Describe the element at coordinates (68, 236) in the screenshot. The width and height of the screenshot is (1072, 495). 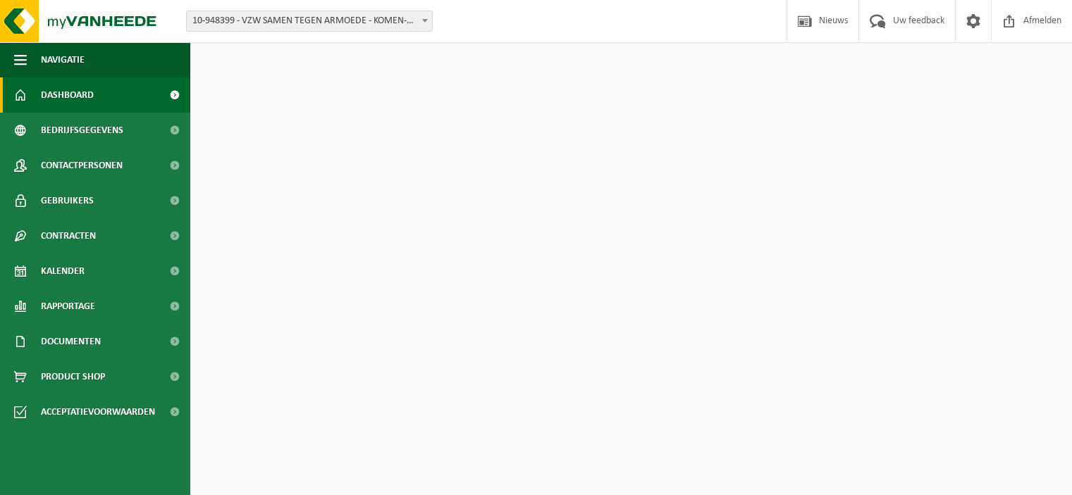
I see `span: Contracten` at that location.